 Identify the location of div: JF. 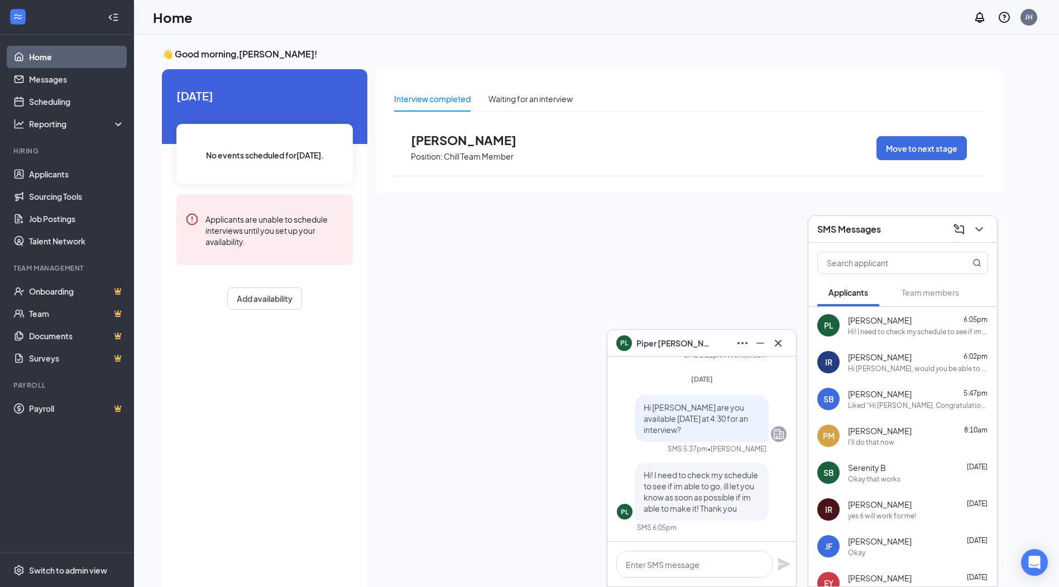
(829, 547).